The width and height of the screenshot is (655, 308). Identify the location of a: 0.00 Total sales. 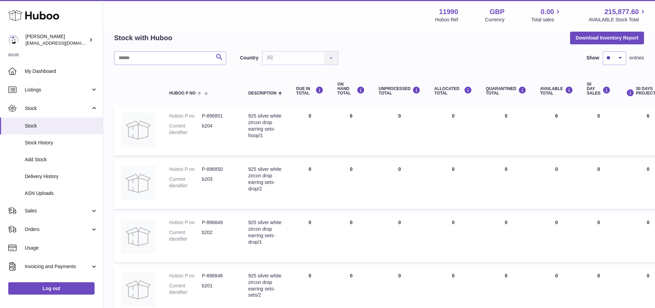
(546, 15).